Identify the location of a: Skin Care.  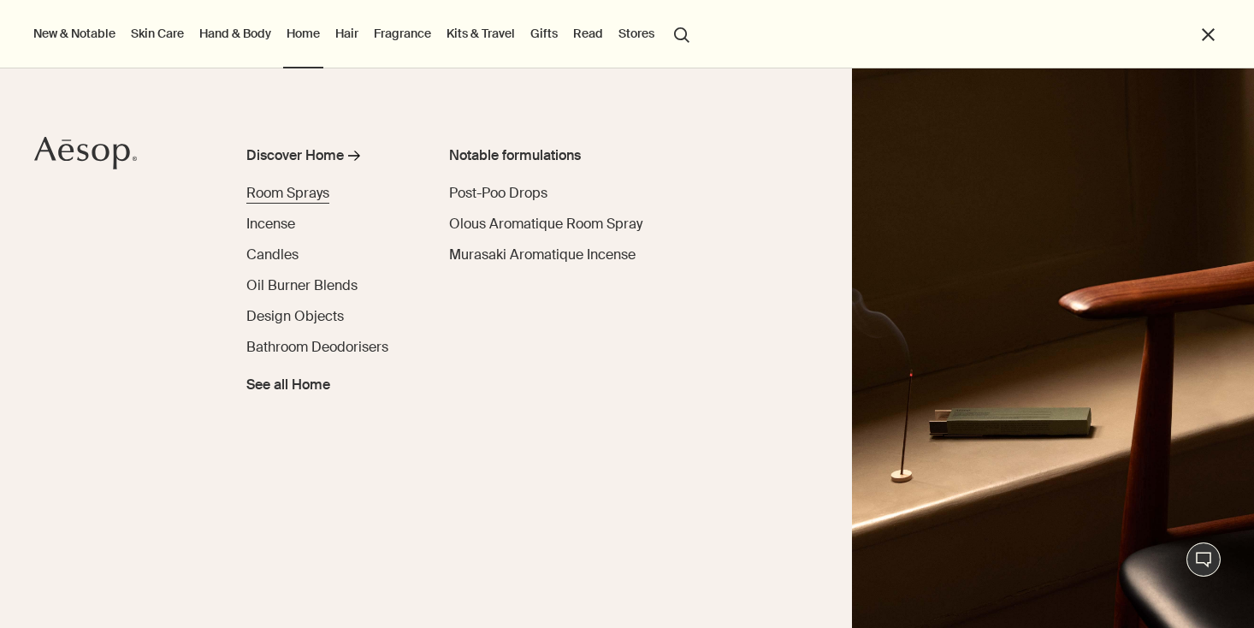
(157, 33).